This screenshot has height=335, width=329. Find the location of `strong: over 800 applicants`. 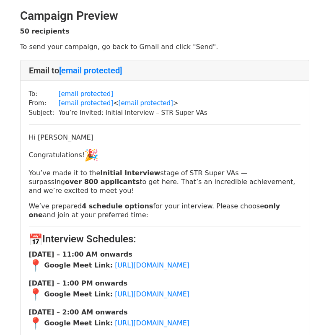

strong: over 800 applicants is located at coordinates (102, 181).